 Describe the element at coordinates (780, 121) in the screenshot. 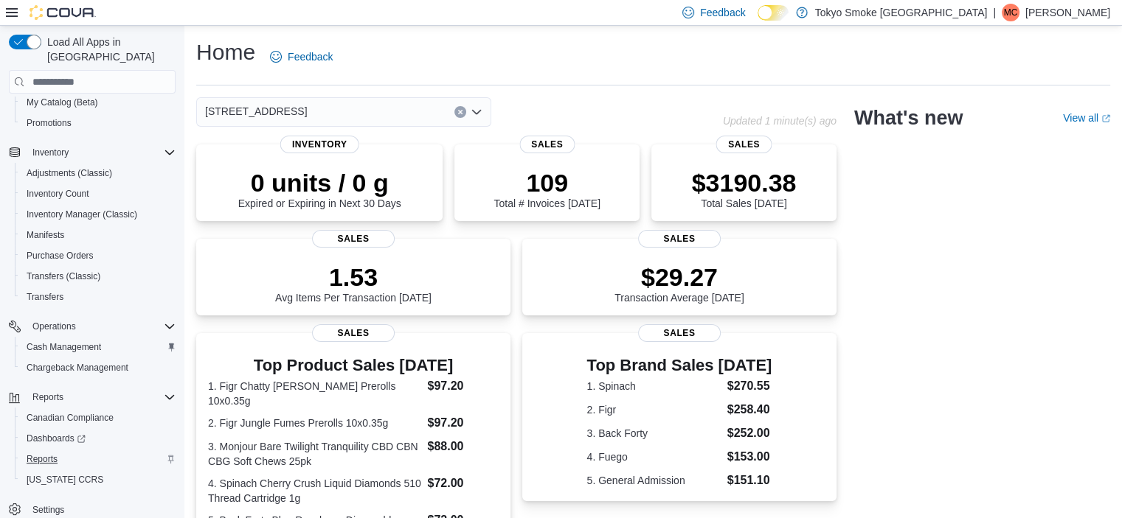

I see `p: Updated 1 minute(s) ago` at that location.